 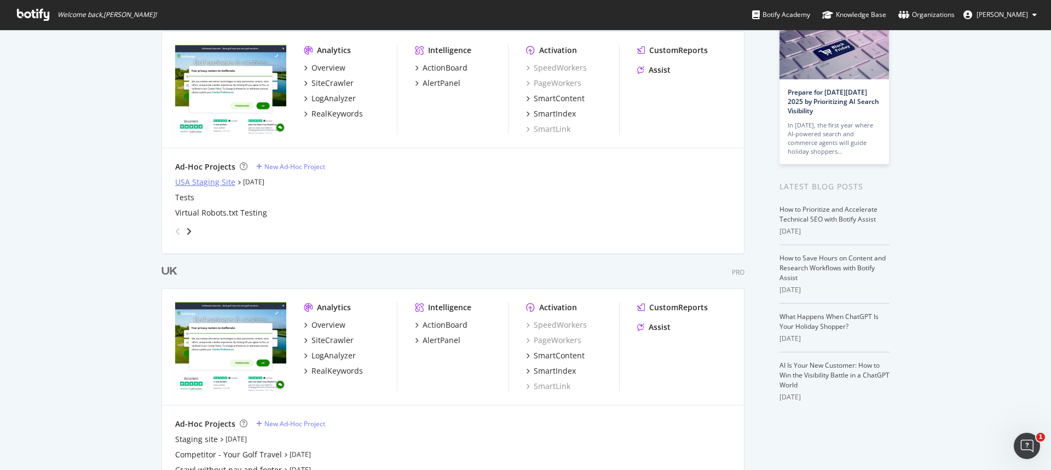 What do you see at coordinates (833, 268) in the screenshot?
I see `a: How to Save Hours on Content and Research Workflows with Botify Assist` at bounding box center [833, 268].